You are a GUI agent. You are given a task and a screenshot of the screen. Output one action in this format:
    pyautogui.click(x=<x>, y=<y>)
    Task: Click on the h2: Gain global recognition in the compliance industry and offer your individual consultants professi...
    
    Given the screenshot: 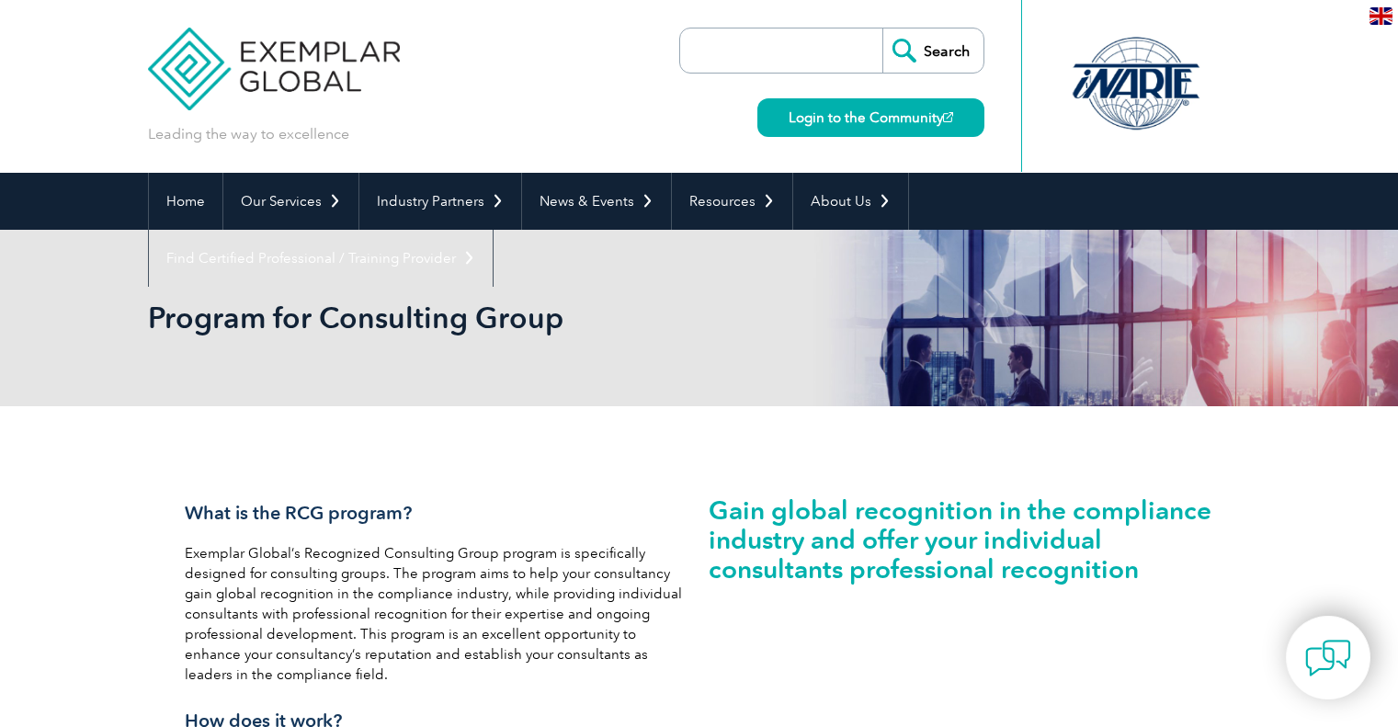 What is the action you would take?
    pyautogui.click(x=962, y=540)
    